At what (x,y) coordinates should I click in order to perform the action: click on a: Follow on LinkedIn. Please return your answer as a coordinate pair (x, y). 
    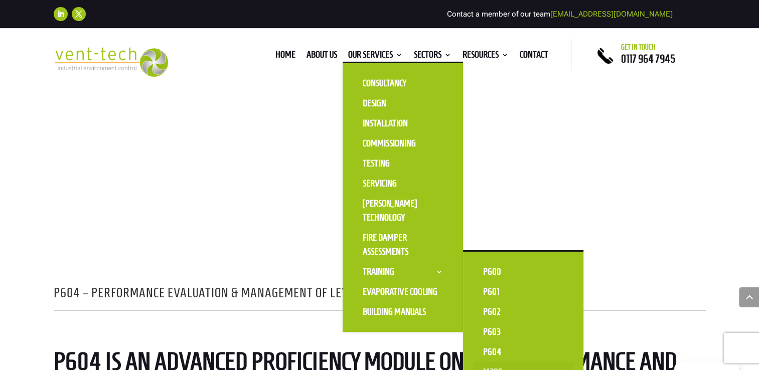
    Looking at the image, I should click on (61, 14).